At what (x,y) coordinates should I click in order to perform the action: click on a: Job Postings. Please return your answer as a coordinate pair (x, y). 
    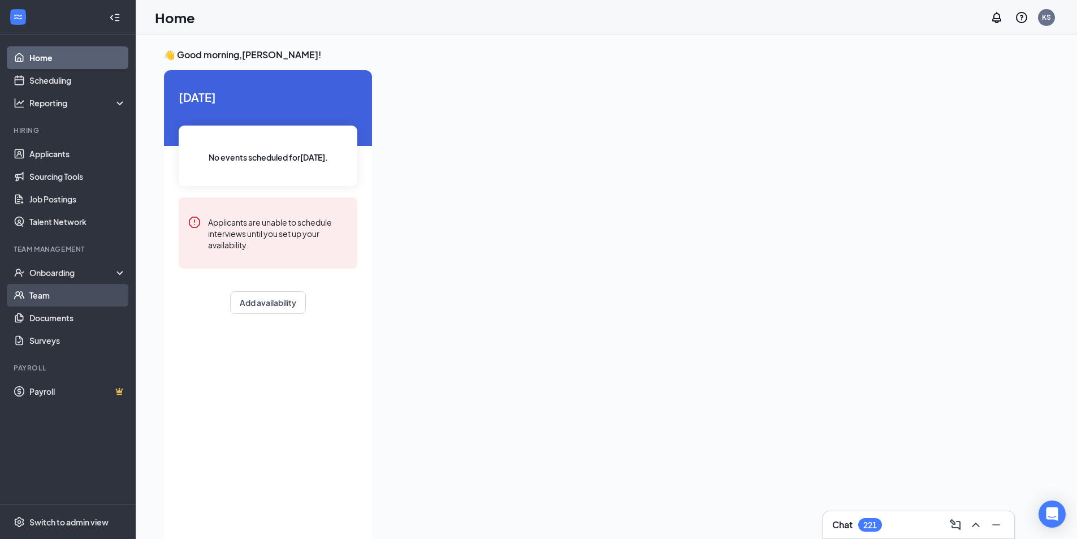
    Looking at the image, I should click on (77, 199).